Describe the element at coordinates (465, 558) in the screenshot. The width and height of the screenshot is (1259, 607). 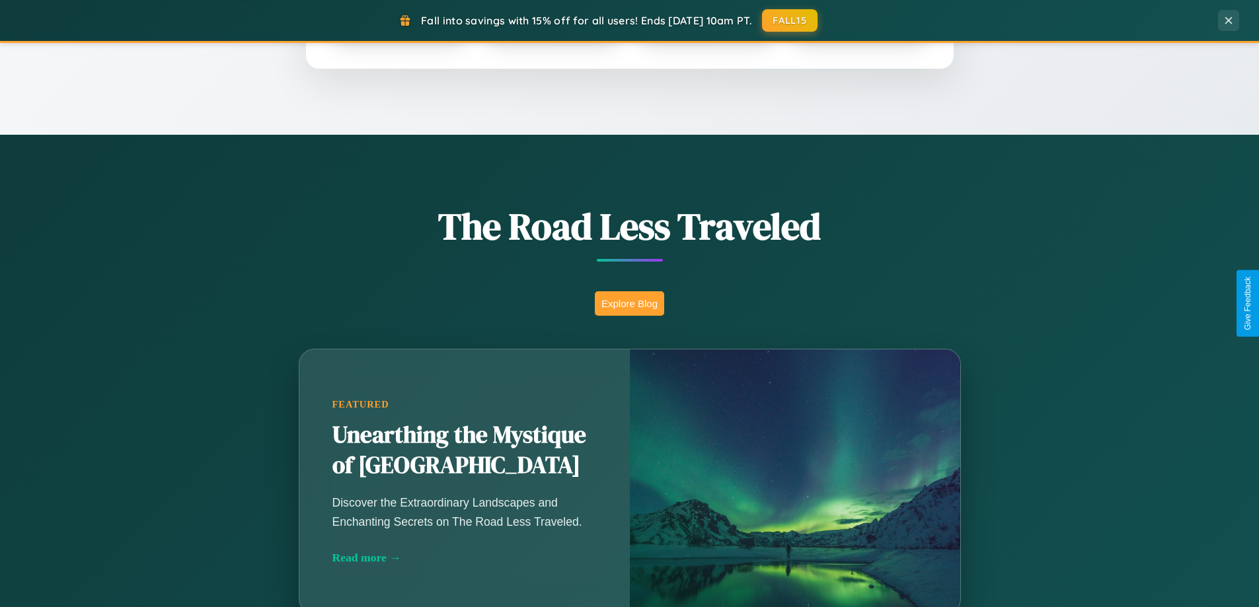
I see `div: Read more →` at that location.